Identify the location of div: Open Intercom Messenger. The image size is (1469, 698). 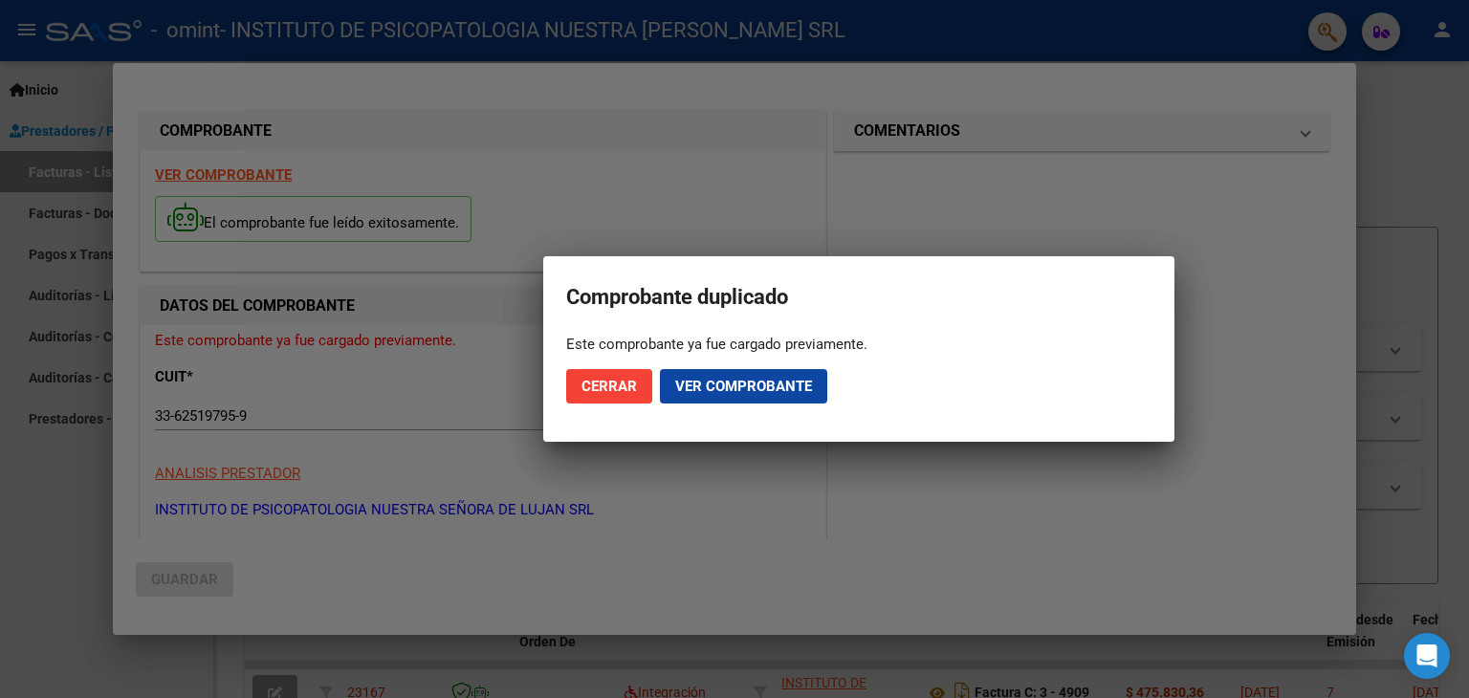
(1426, 656).